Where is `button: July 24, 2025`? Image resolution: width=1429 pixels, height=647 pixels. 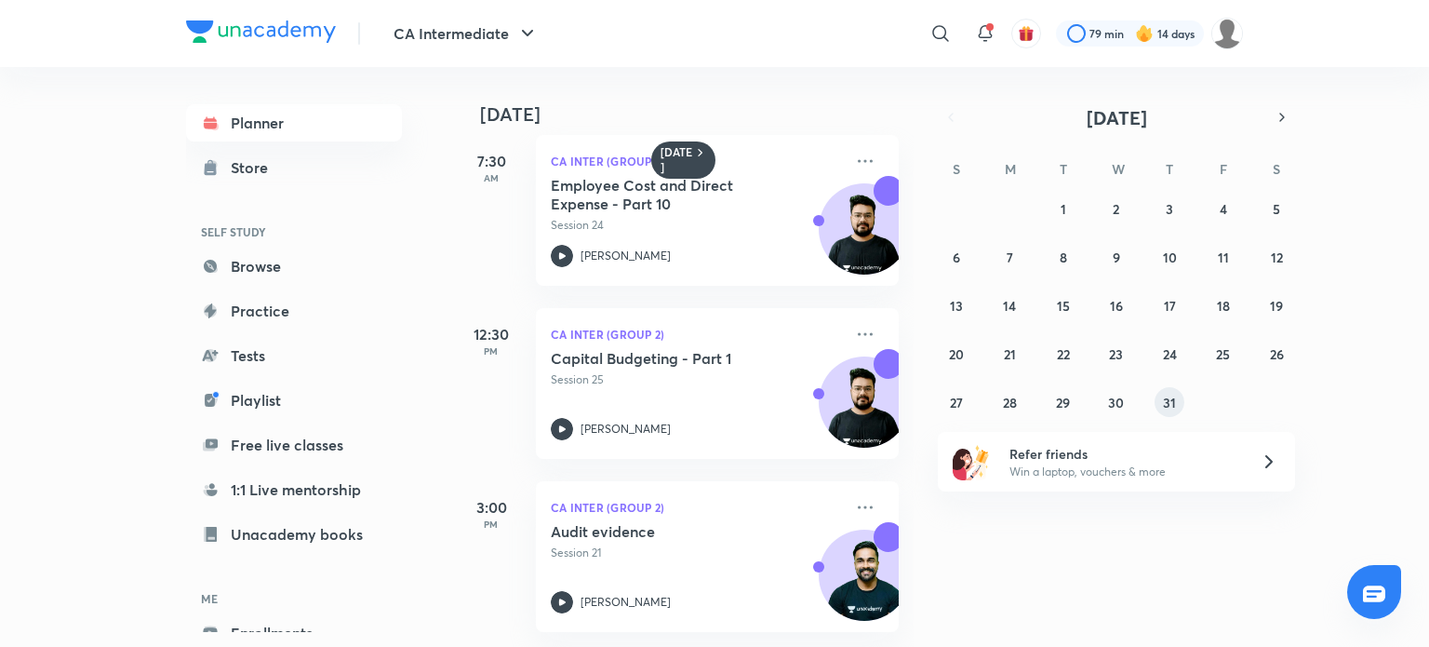
button: July 24, 2025 is located at coordinates (1169, 354).